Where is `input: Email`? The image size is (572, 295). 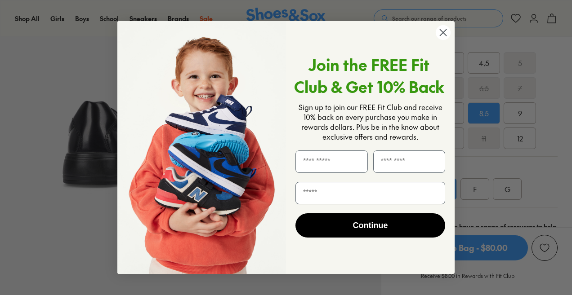 input: Email is located at coordinates (370, 193).